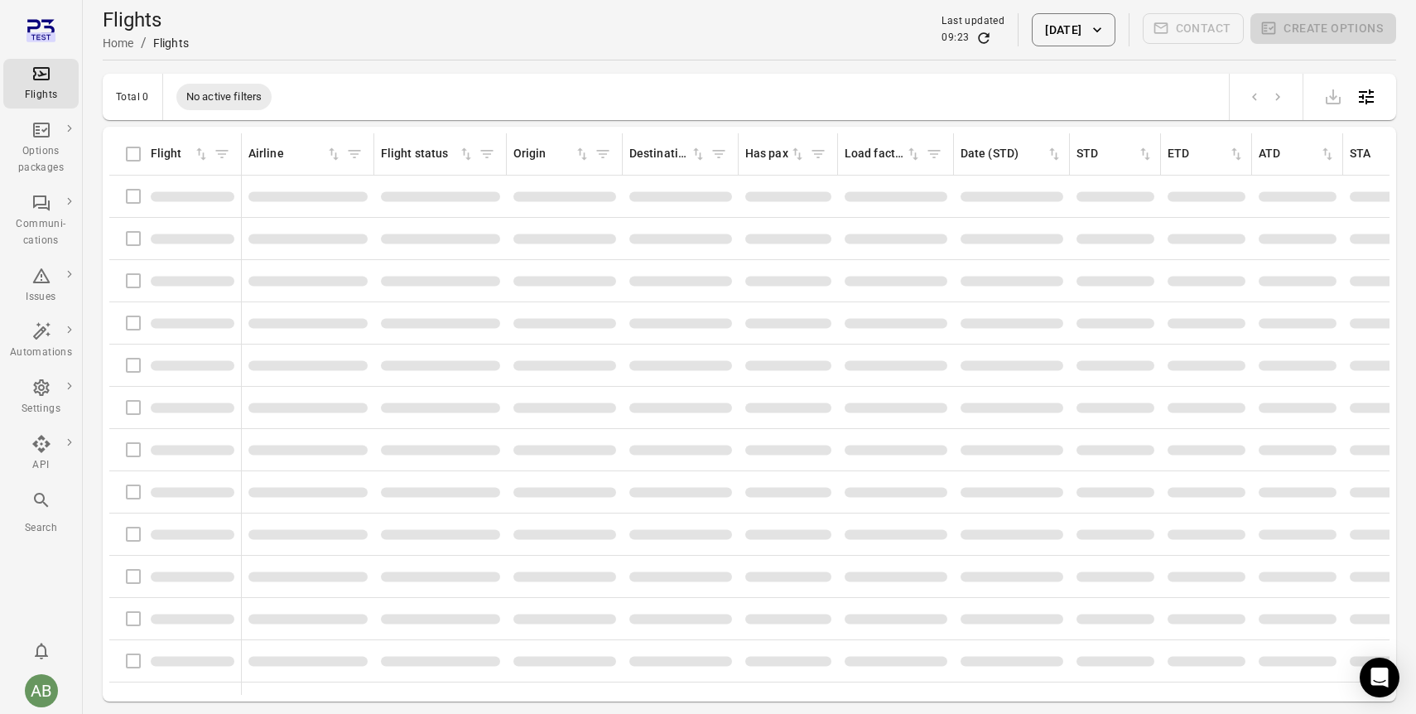  I want to click on div: Sort by airline in ascending order, so click(295, 154).